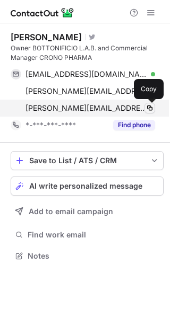 Image resolution: width=170 pixels, height=318 pixels. What do you see at coordinates (87, 235) in the screenshot?
I see `button: Find work email` at bounding box center [87, 235].